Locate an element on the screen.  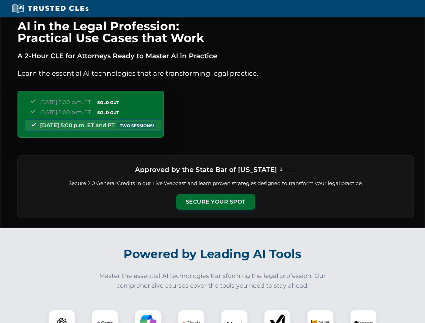
p: A 2-Hour CLE for Attorneys Ready to Master AI in Practice is located at coordinates (216, 56).